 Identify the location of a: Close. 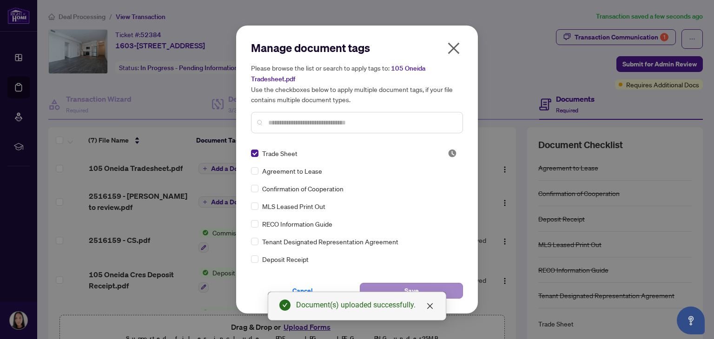
(430, 306).